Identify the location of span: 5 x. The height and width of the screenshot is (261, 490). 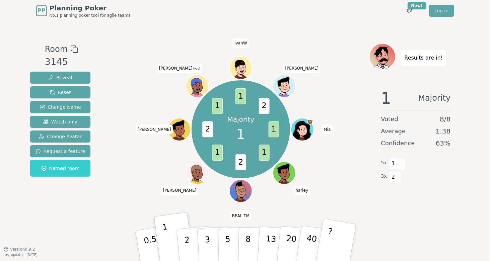
(384, 163).